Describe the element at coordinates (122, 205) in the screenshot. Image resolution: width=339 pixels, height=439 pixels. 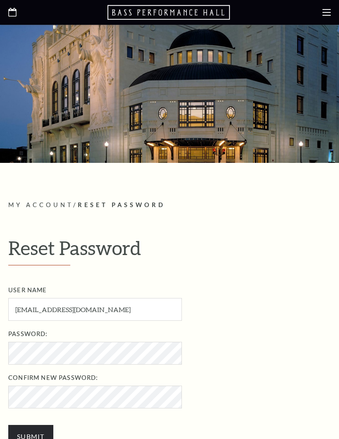
I see `span: Reset Password` at that location.